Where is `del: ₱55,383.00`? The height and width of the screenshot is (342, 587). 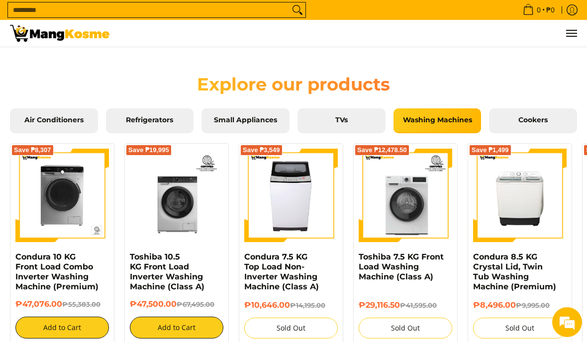 del: ₱55,383.00 is located at coordinates (81, 304).